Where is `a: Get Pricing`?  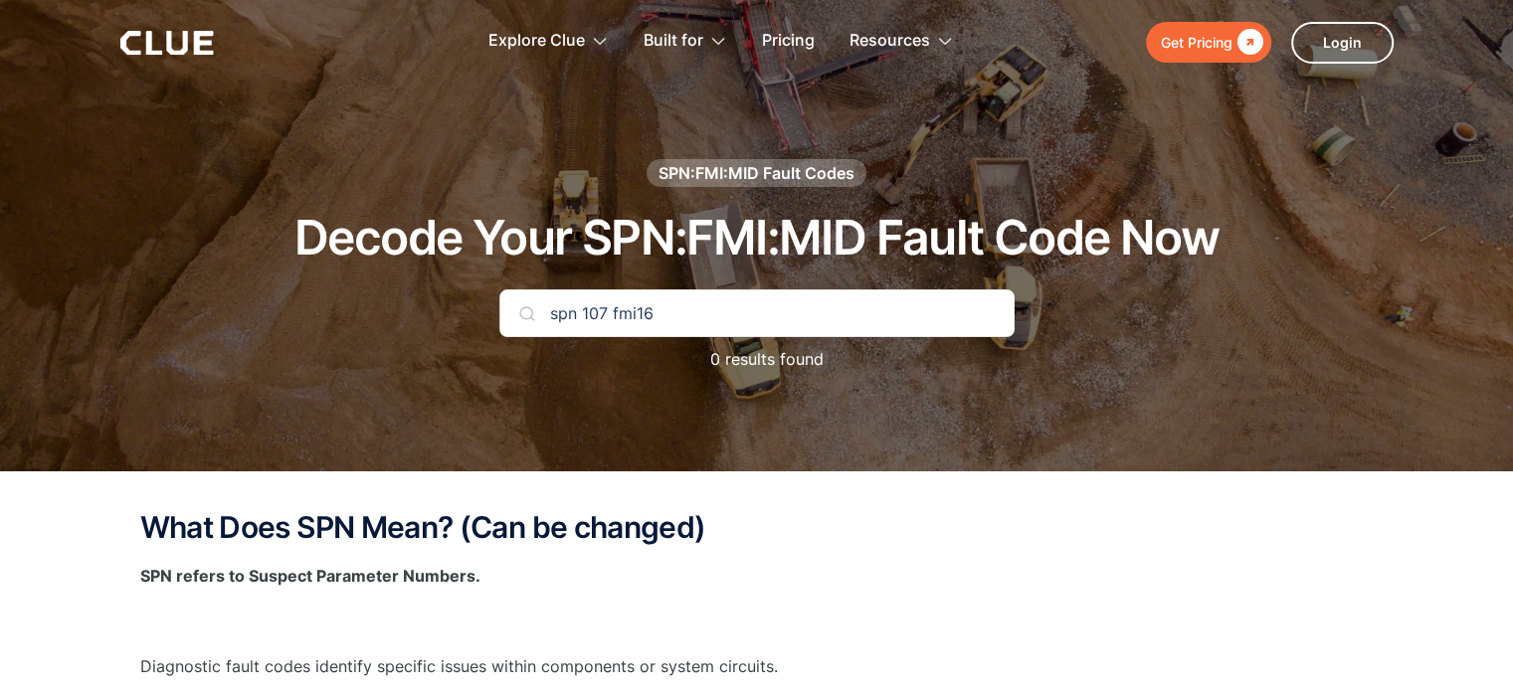 a: Get Pricing is located at coordinates (1208, 42).